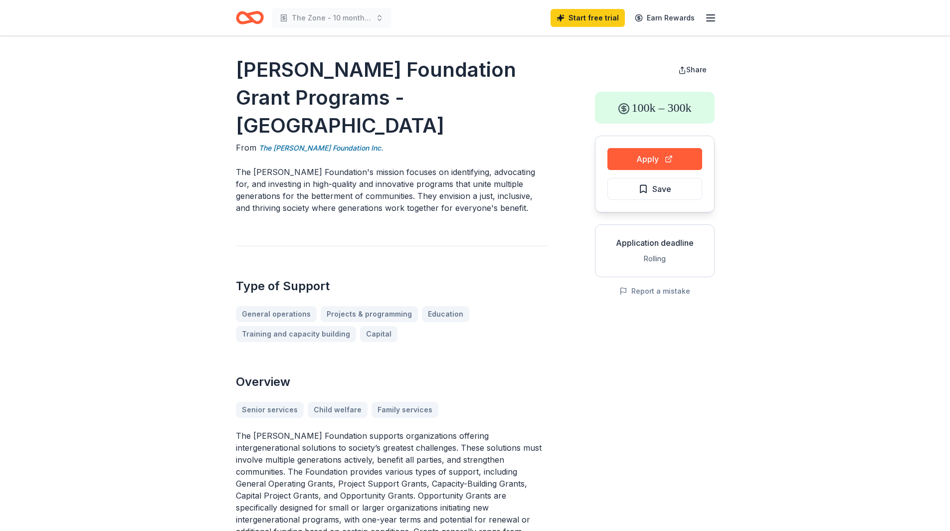 The width and height of the screenshot is (950, 531). What do you see at coordinates (655, 189) in the screenshot?
I see `button: Save` at bounding box center [655, 189].